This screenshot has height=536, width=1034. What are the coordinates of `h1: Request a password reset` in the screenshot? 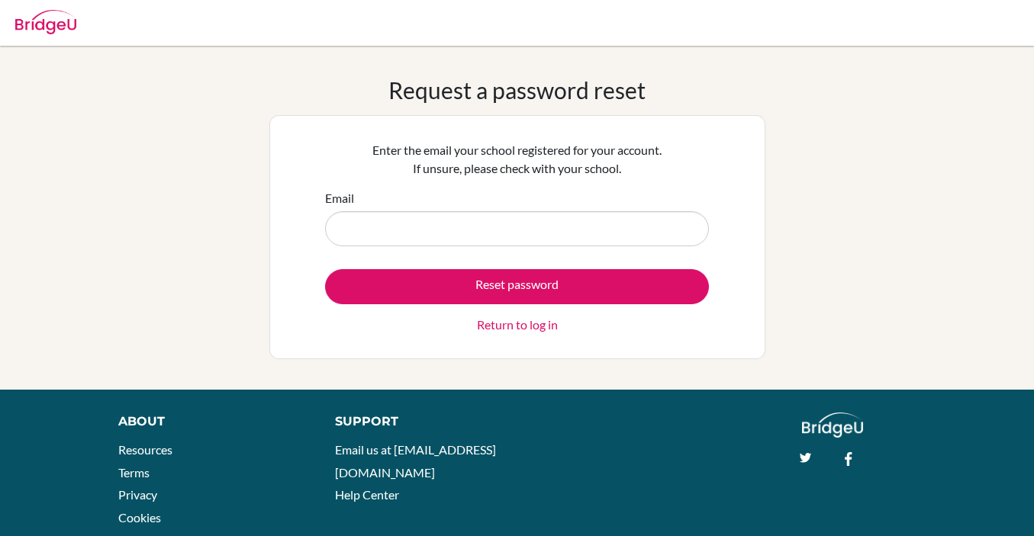 It's located at (516, 90).